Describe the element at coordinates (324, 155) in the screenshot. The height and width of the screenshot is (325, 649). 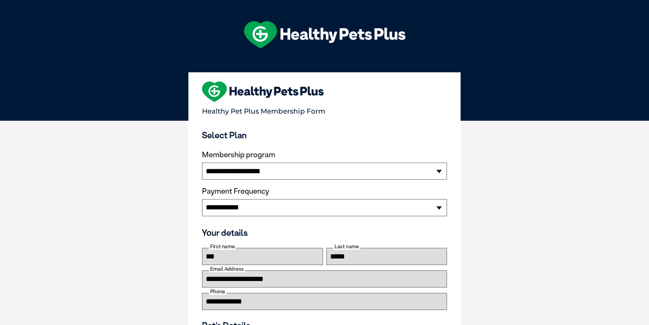
I see `label: Membership program` at that location.